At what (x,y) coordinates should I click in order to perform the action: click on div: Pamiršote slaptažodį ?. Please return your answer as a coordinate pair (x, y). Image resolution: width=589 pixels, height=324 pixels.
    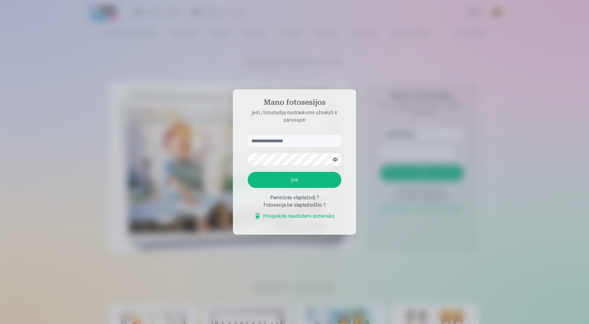
    Looking at the image, I should click on (294, 198).